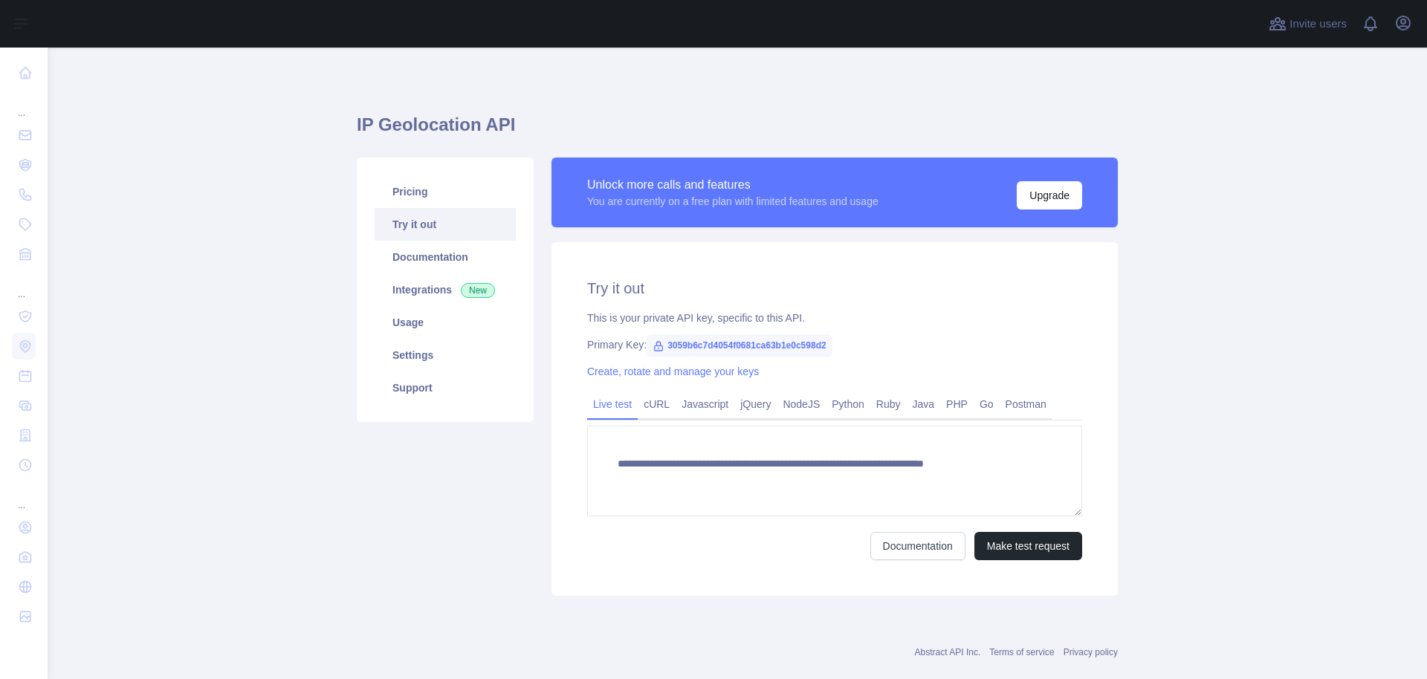 The image size is (1427, 679). I want to click on a: jQuery, so click(755, 404).